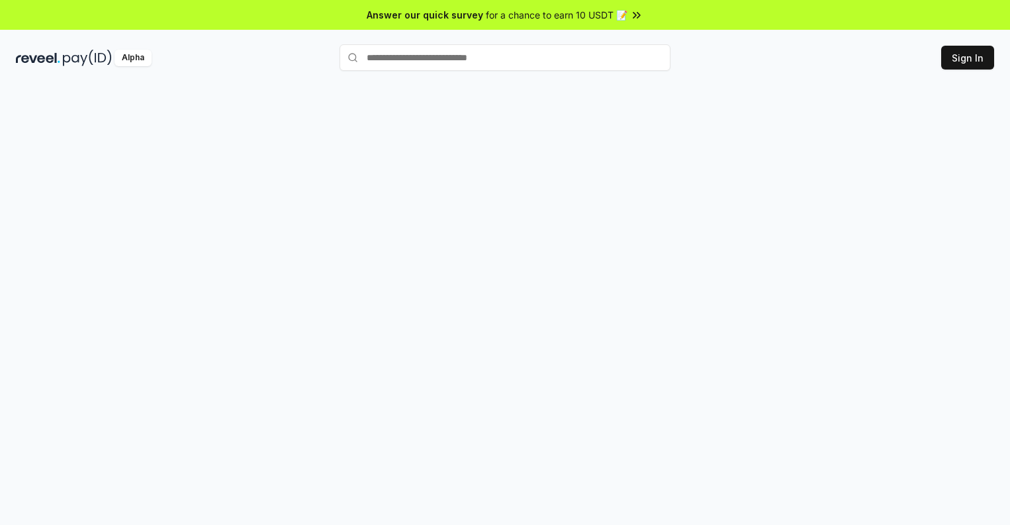  I want to click on div: Alpha, so click(133, 58).